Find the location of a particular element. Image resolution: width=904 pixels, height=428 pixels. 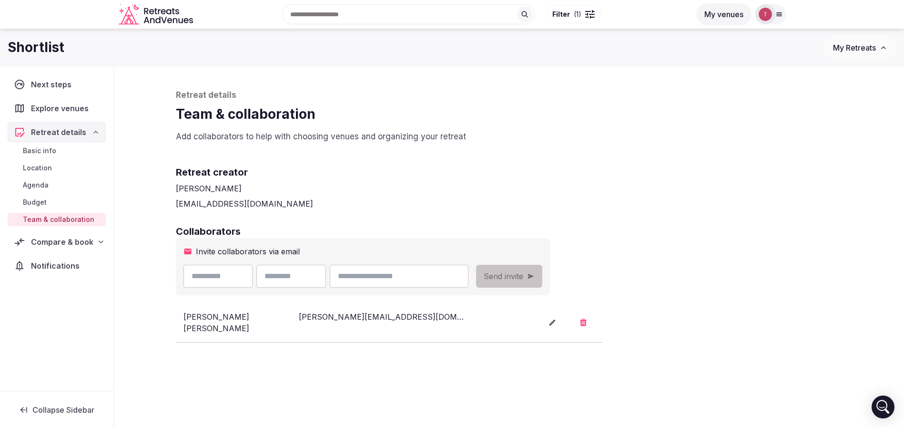

span: Budget is located at coordinates (35, 202).